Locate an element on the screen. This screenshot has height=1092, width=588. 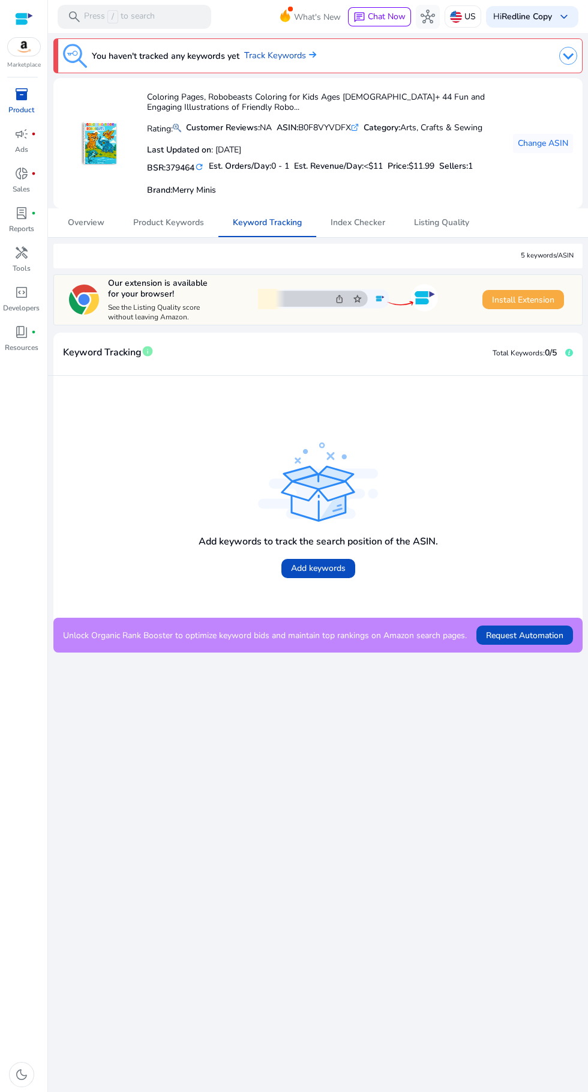
span: 379464 is located at coordinates (180, 167).